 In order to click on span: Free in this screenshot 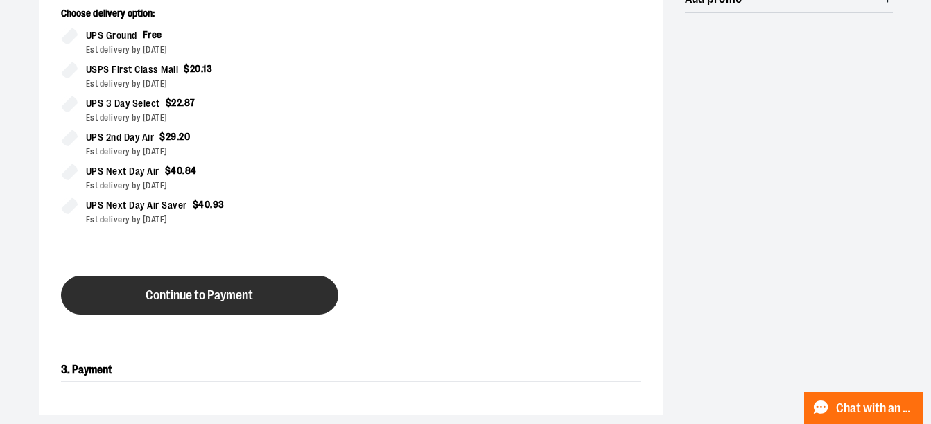, I will do `click(152, 35)`.